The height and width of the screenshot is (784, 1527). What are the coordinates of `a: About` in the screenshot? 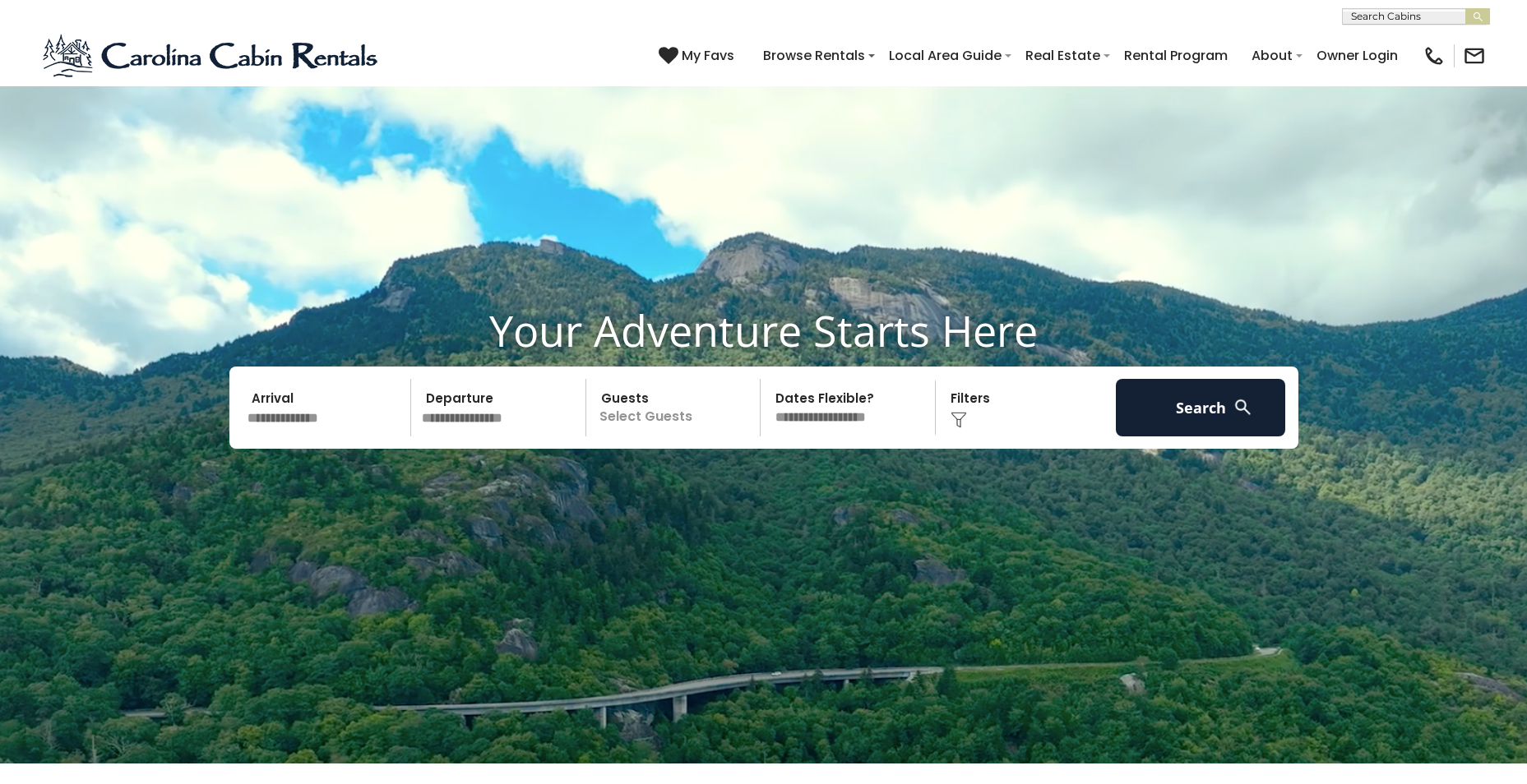 It's located at (1272, 55).